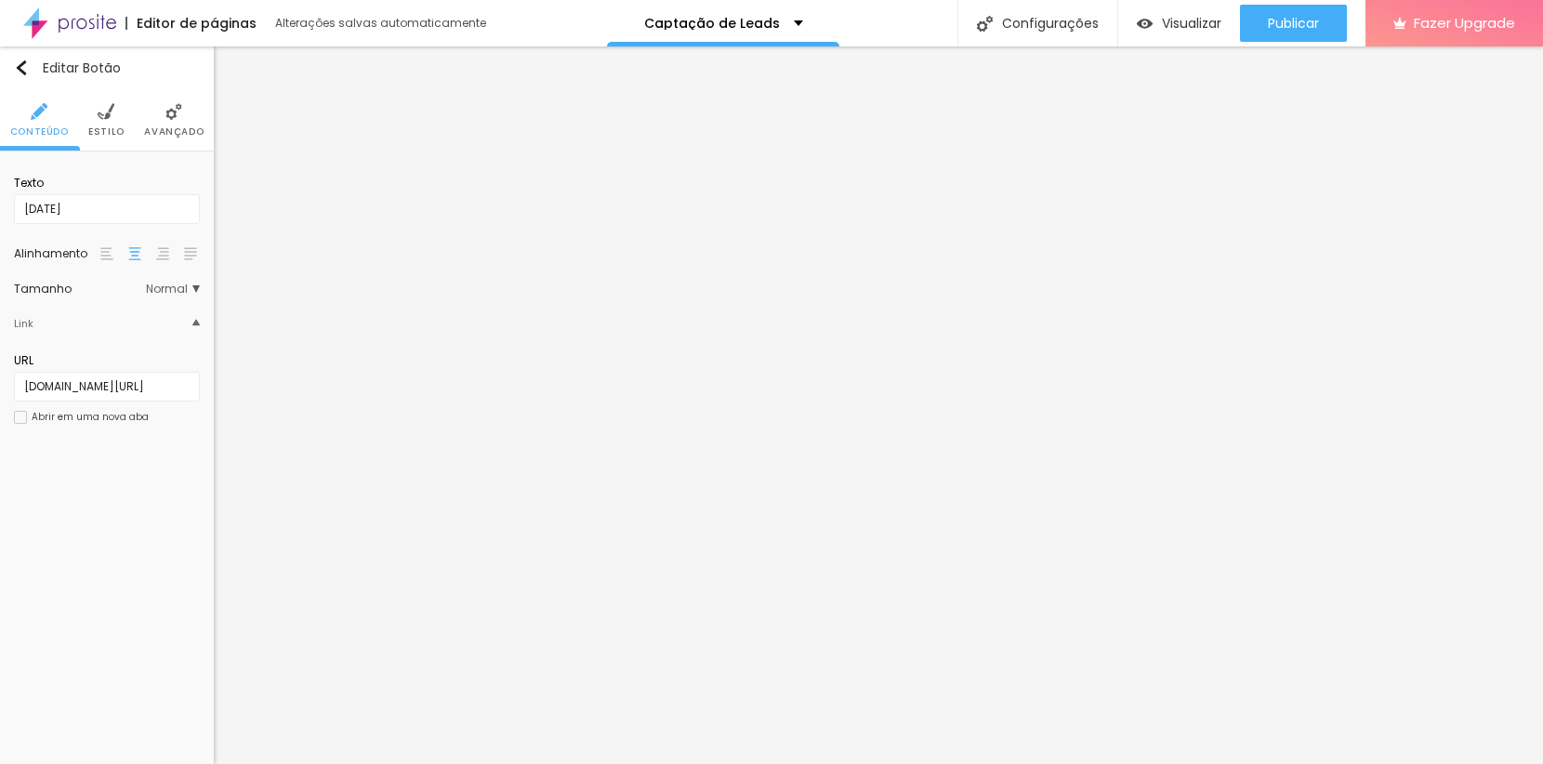 This screenshot has width=1543, height=764. What do you see at coordinates (23, 324) in the screenshot?
I see `div: Link` at bounding box center [23, 324].